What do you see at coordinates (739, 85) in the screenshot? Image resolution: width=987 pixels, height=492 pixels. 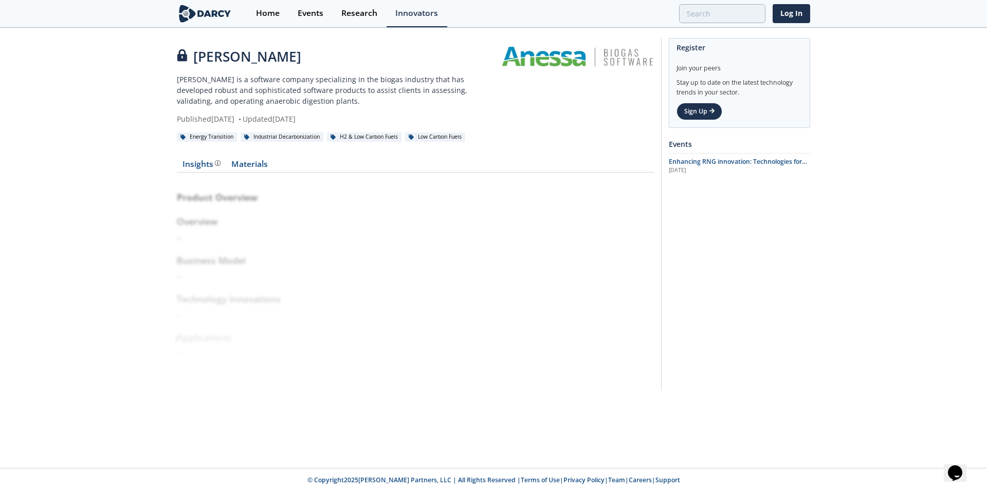 I see `div: Stay up to date on the latest technology trends in your sector.` at bounding box center [739, 85].